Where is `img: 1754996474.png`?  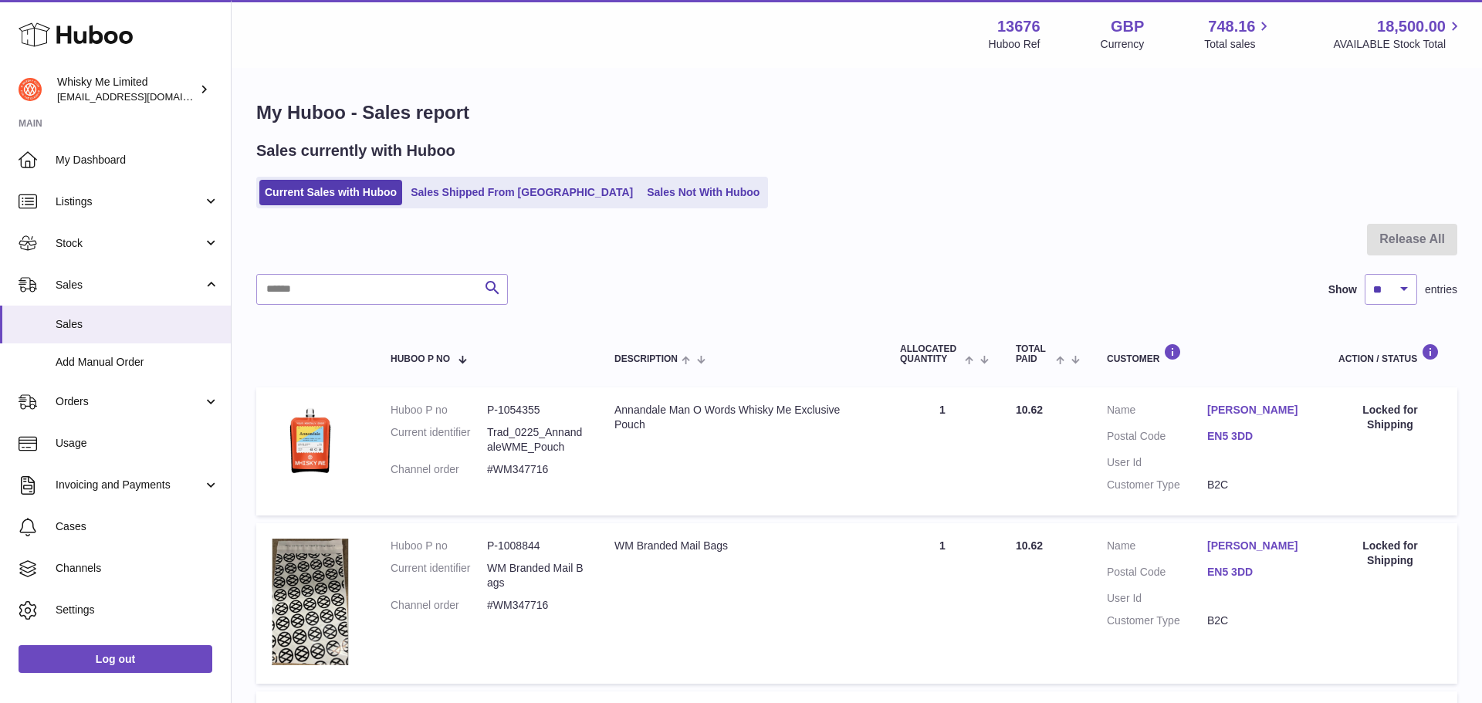
img: 1754996474.png is located at coordinates (310, 441).